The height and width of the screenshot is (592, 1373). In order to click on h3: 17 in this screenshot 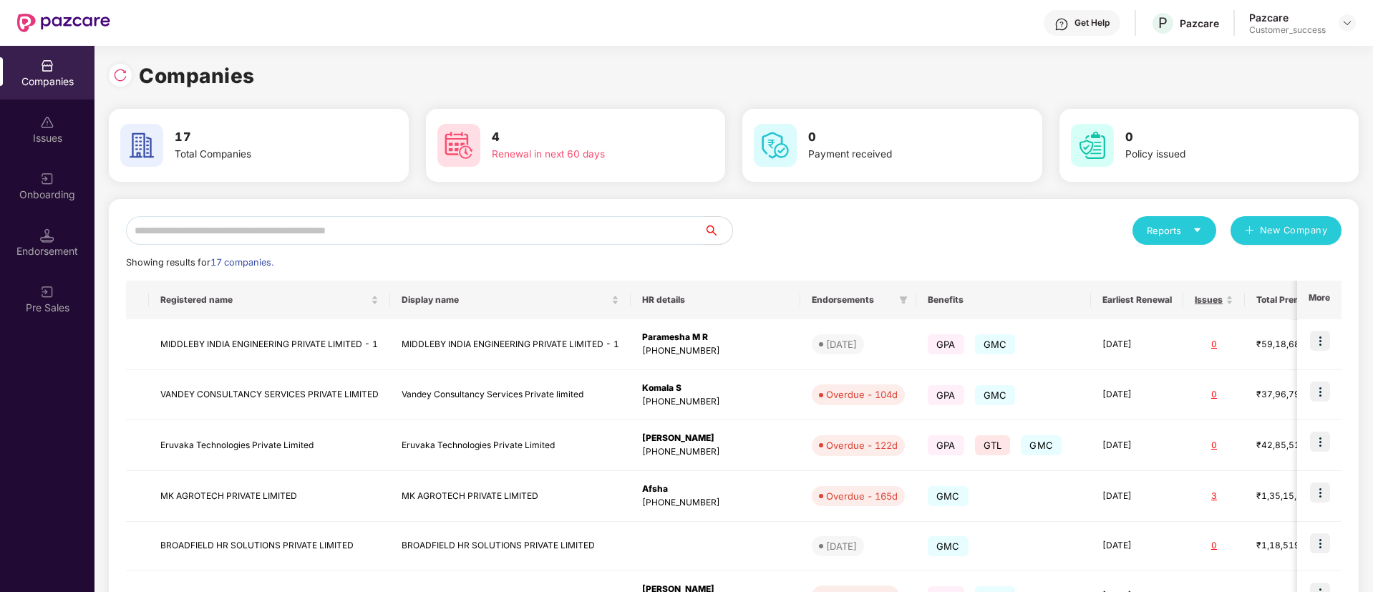, I will do `click(265, 137)`.